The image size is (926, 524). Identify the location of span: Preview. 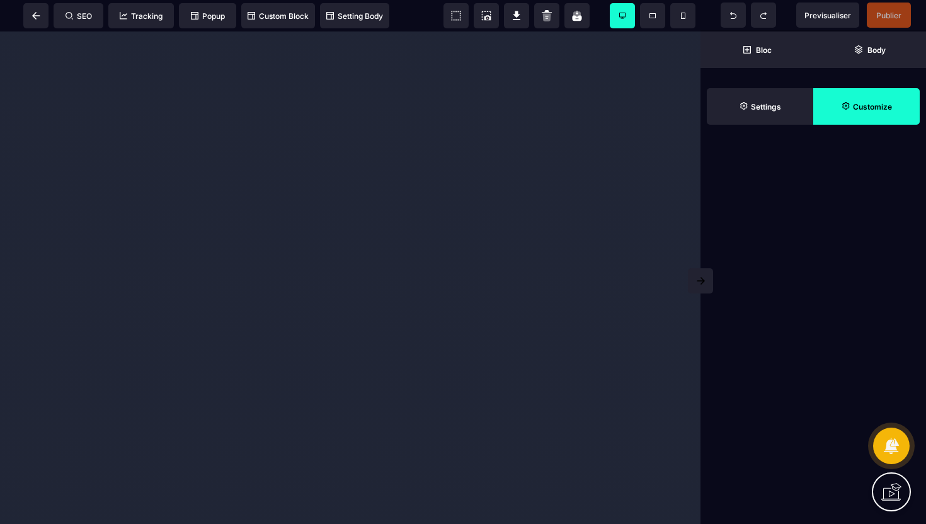
(827, 15).